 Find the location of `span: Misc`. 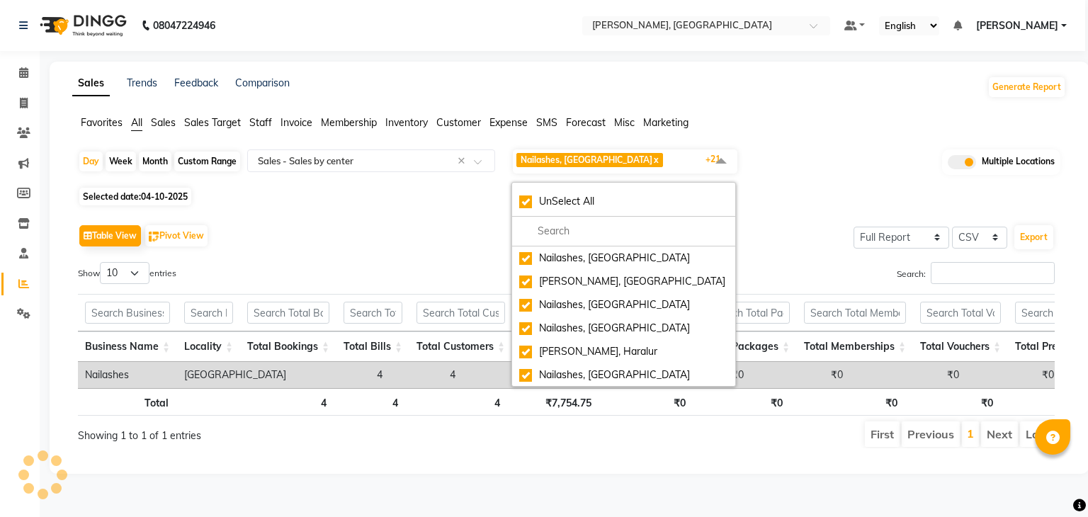

span: Misc is located at coordinates (624, 123).